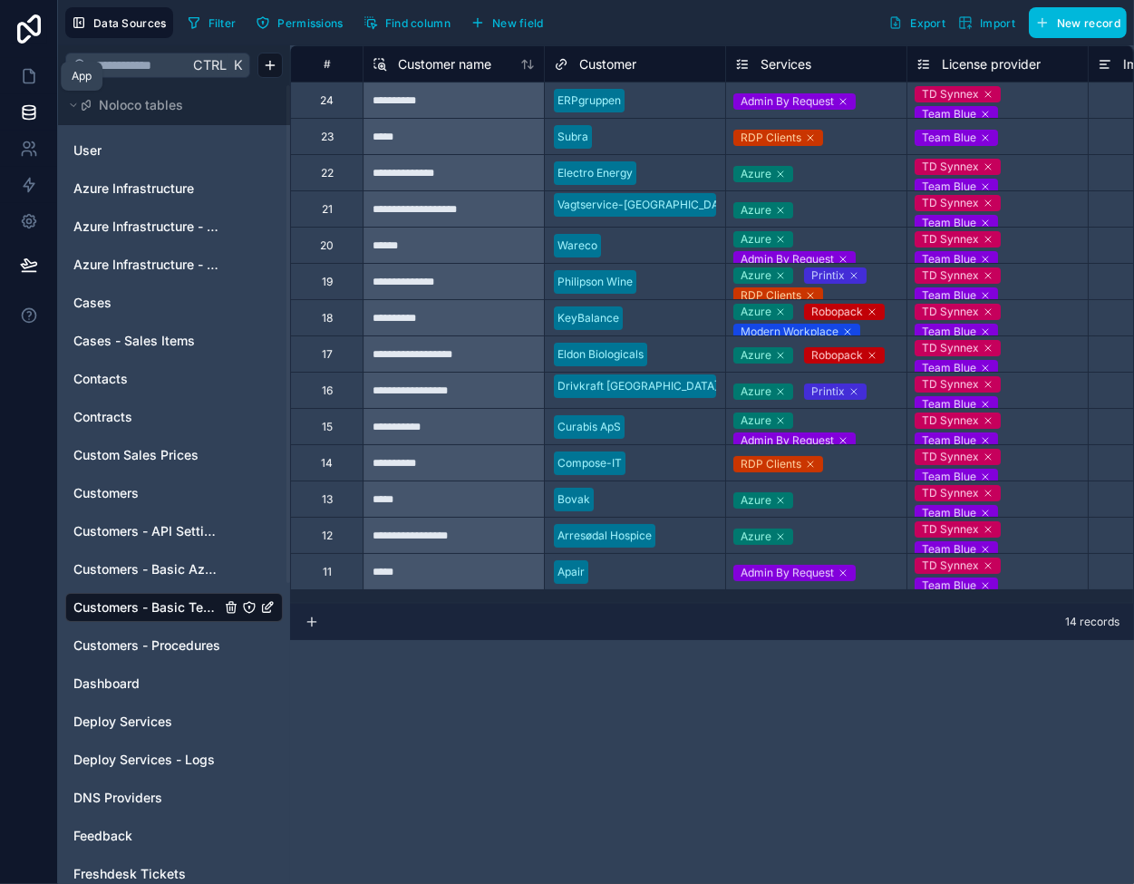 The width and height of the screenshot is (1134, 884). Describe the element at coordinates (571, 572) in the screenshot. I see `div: Apair` at that location.